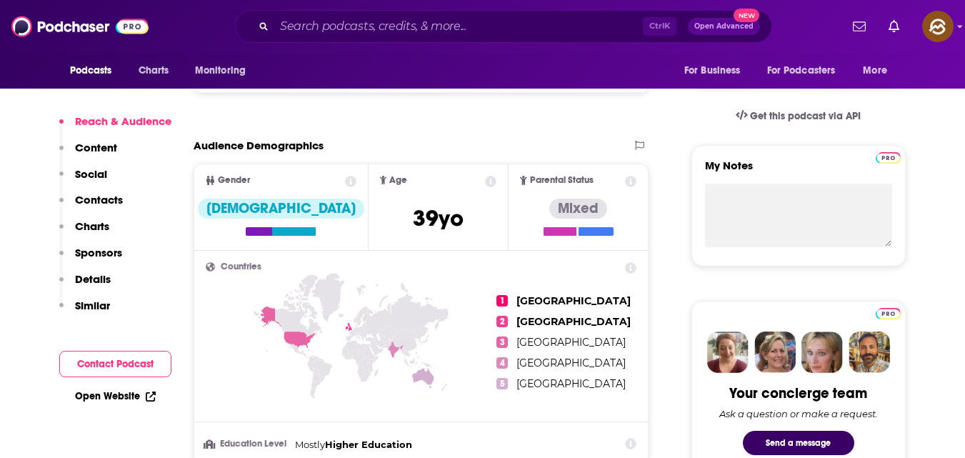  What do you see at coordinates (728, 352) in the screenshot?
I see `img: Sydney Profile` at bounding box center [728, 352].